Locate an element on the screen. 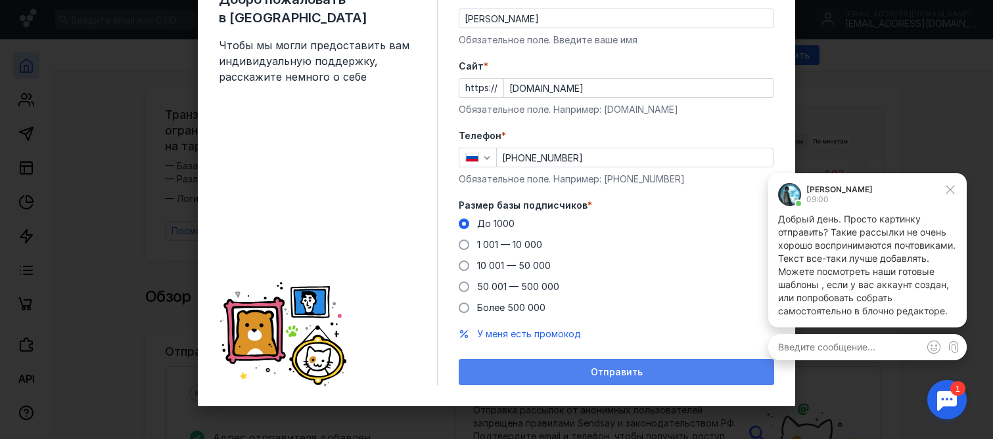 The image size is (993, 439). span: Размер базы подписчиков is located at coordinates (523, 206).